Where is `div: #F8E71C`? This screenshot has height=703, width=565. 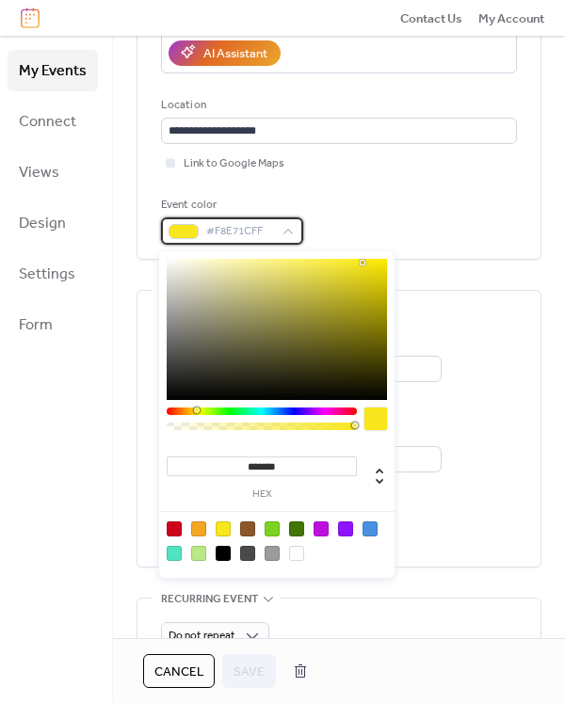
div: #F8E71C is located at coordinates (223, 529).